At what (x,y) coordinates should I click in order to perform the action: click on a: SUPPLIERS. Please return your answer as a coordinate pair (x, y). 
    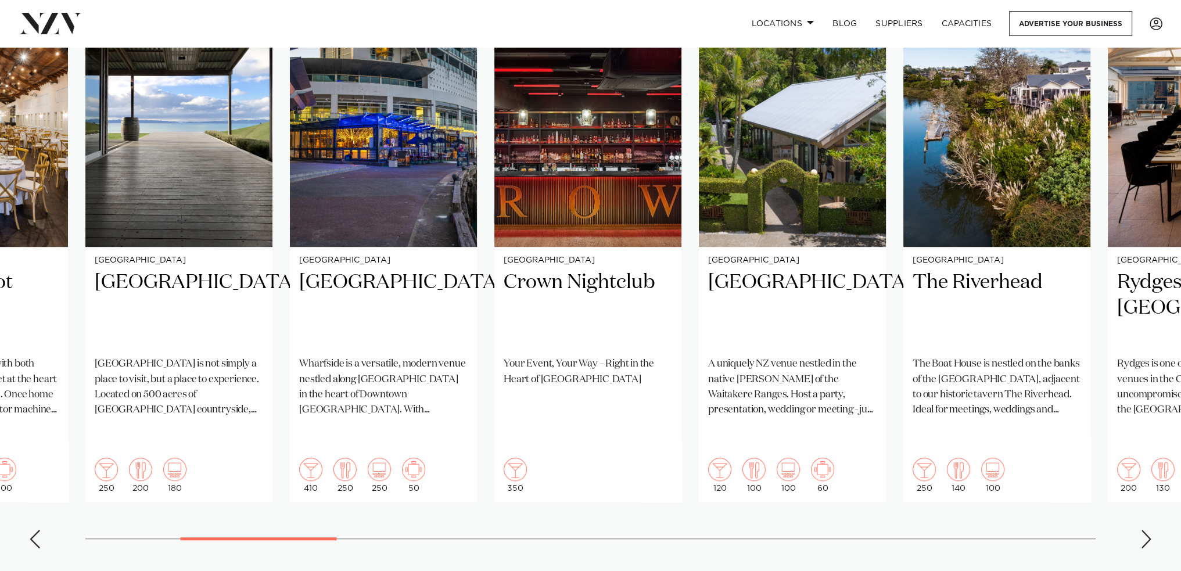
    Looking at the image, I should click on (899, 23).